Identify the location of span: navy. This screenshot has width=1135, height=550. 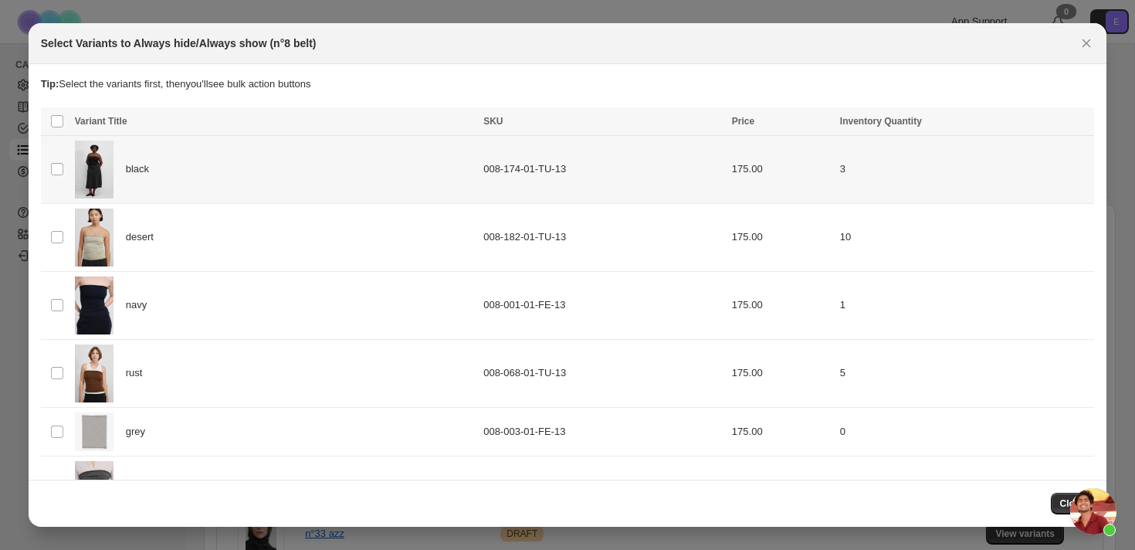
(141, 305).